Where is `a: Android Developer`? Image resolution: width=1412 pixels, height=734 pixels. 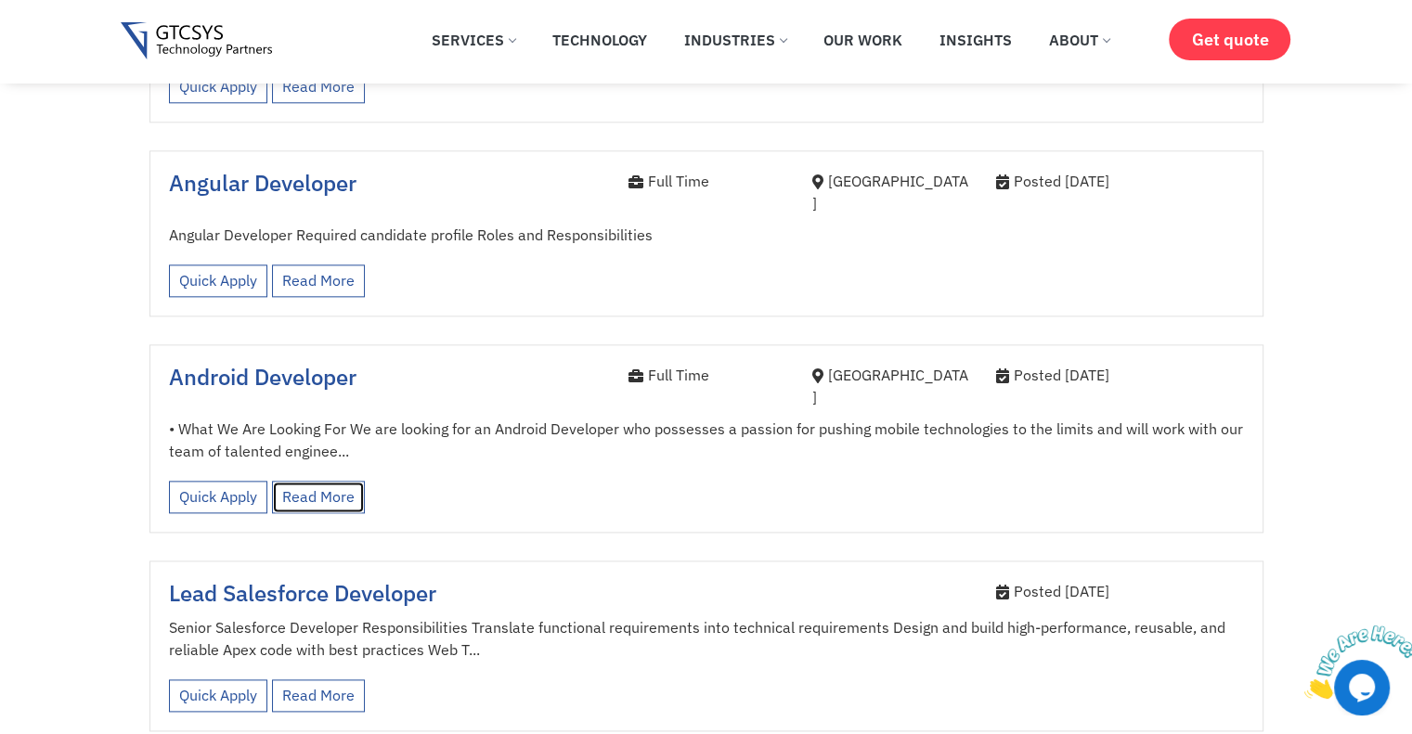 a: Android Developer is located at coordinates (263, 377).